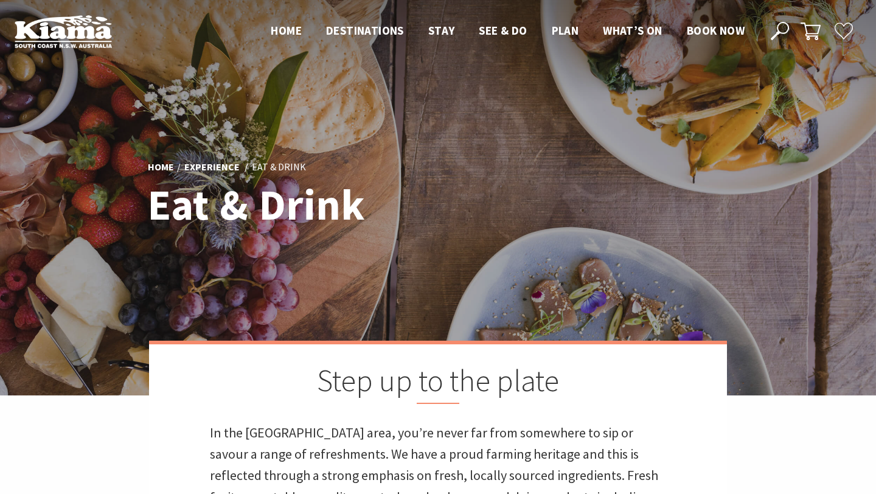 The width and height of the screenshot is (876, 494). Describe the element at coordinates (212, 167) in the screenshot. I see `a: Experience` at that location.